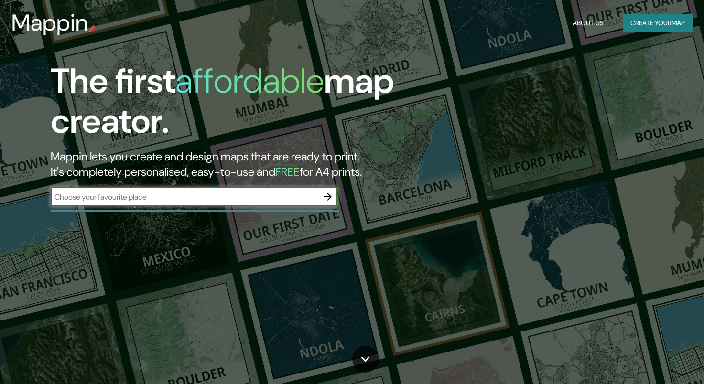 The image size is (704, 384). Describe the element at coordinates (657, 23) in the screenshot. I see `button: Create yourmap` at that location.